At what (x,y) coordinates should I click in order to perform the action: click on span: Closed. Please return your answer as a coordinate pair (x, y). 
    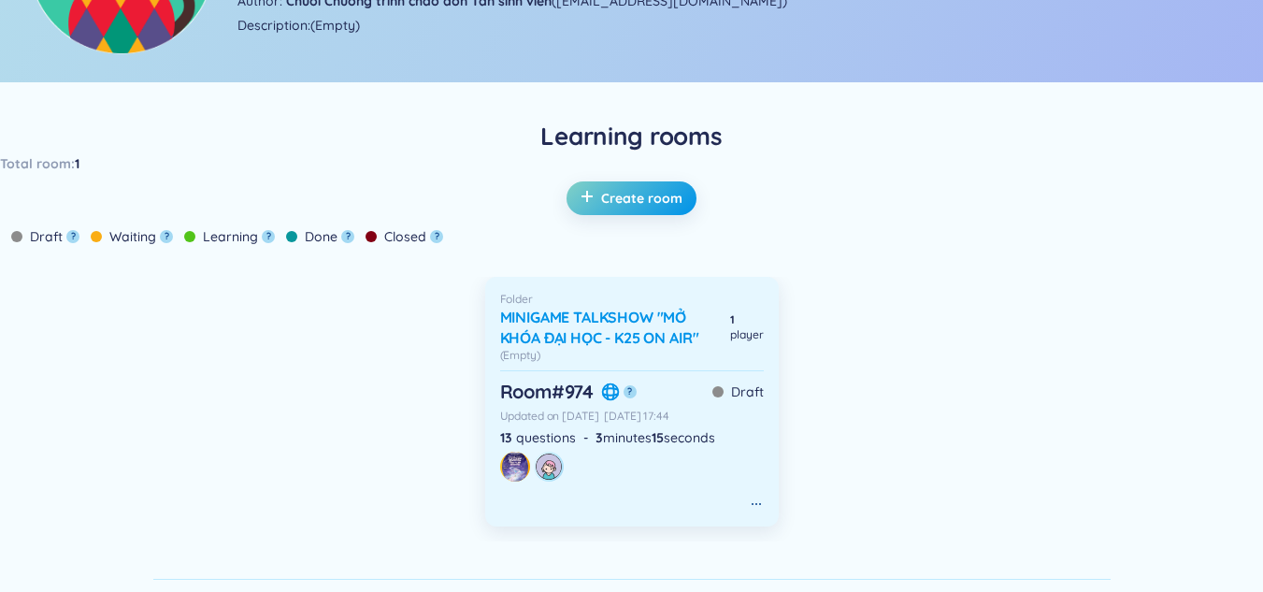
    Looking at the image, I should click on (405, 237).